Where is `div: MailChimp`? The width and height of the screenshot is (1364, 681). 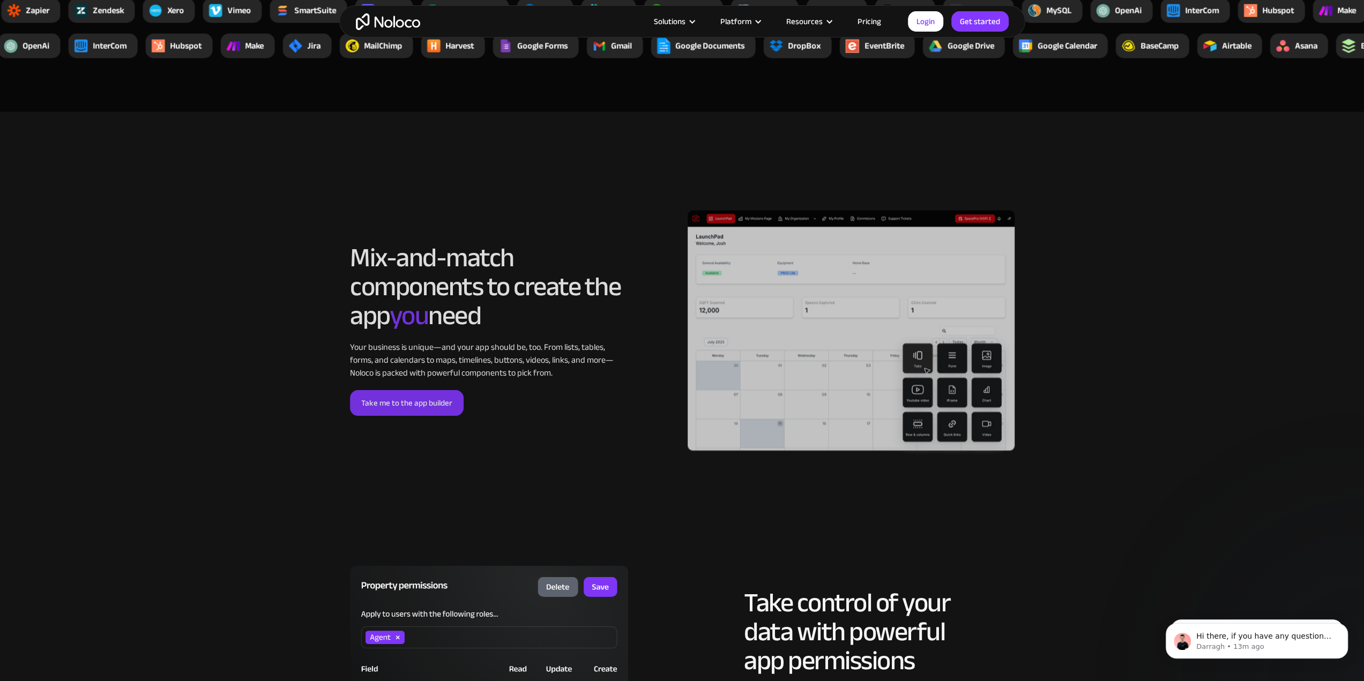
div: MailChimp is located at coordinates (383, 46).